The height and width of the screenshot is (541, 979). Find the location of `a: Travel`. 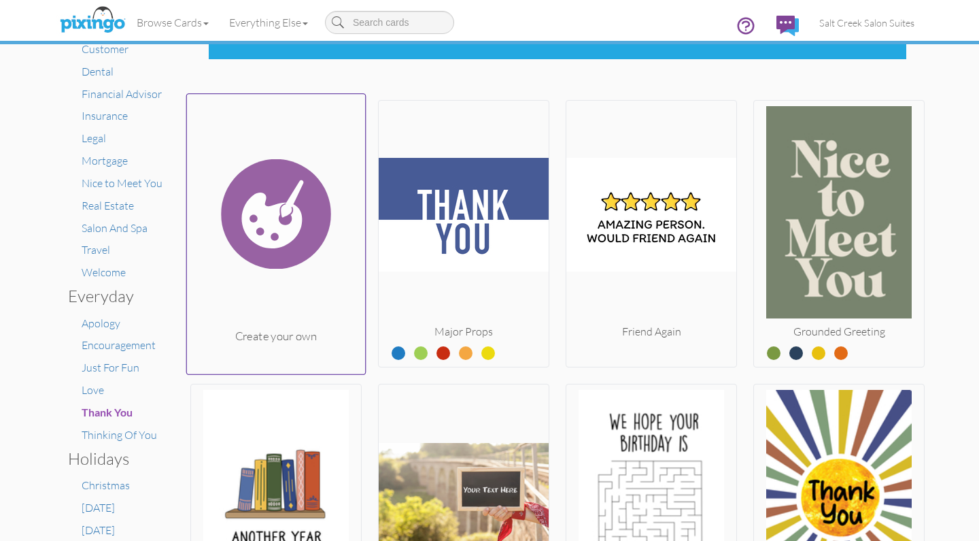

a: Travel is located at coordinates (96, 250).